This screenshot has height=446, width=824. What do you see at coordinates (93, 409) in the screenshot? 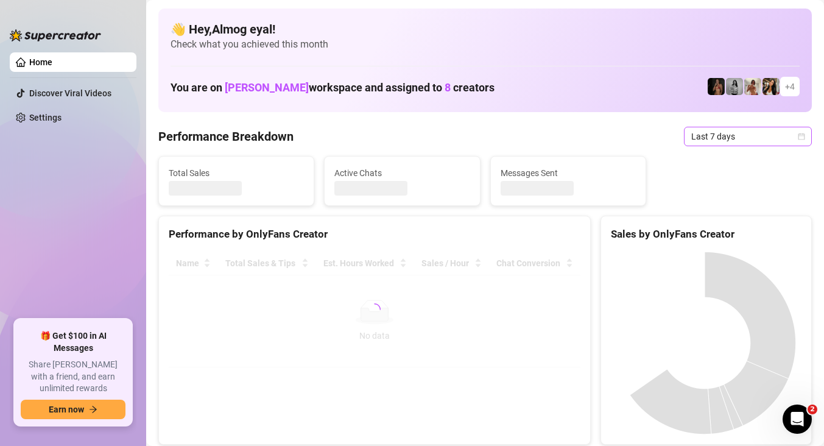
I see `span: arrow-right` at bounding box center [93, 409].